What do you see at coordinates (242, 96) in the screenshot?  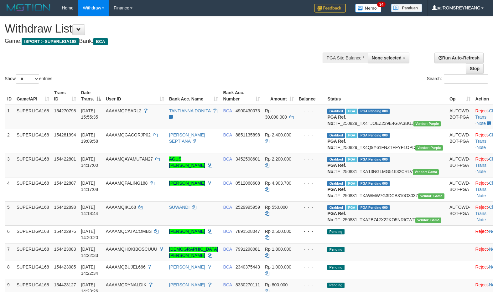 I see `th: Bank Acc. Number: activate to sort column ascending` at bounding box center [242, 96].